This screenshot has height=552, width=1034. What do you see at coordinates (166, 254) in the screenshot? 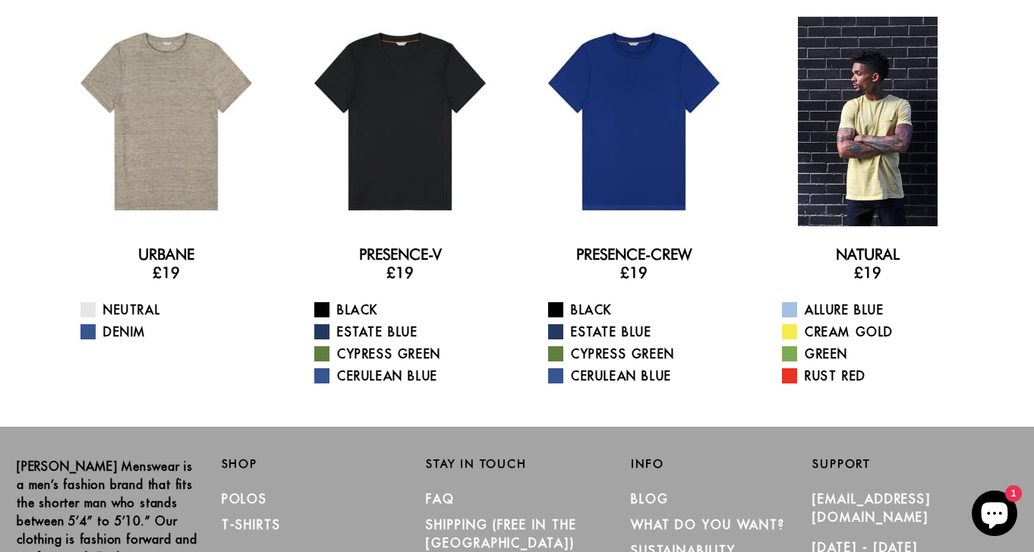
I see `a: Urbane` at bounding box center [166, 254].